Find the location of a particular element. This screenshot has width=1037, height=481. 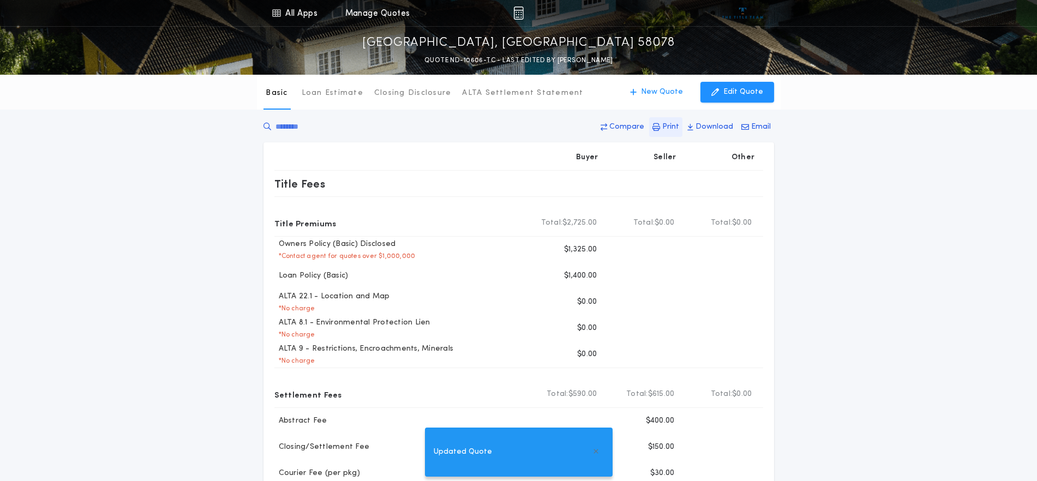

p: $1,325.00 is located at coordinates (581, 250).